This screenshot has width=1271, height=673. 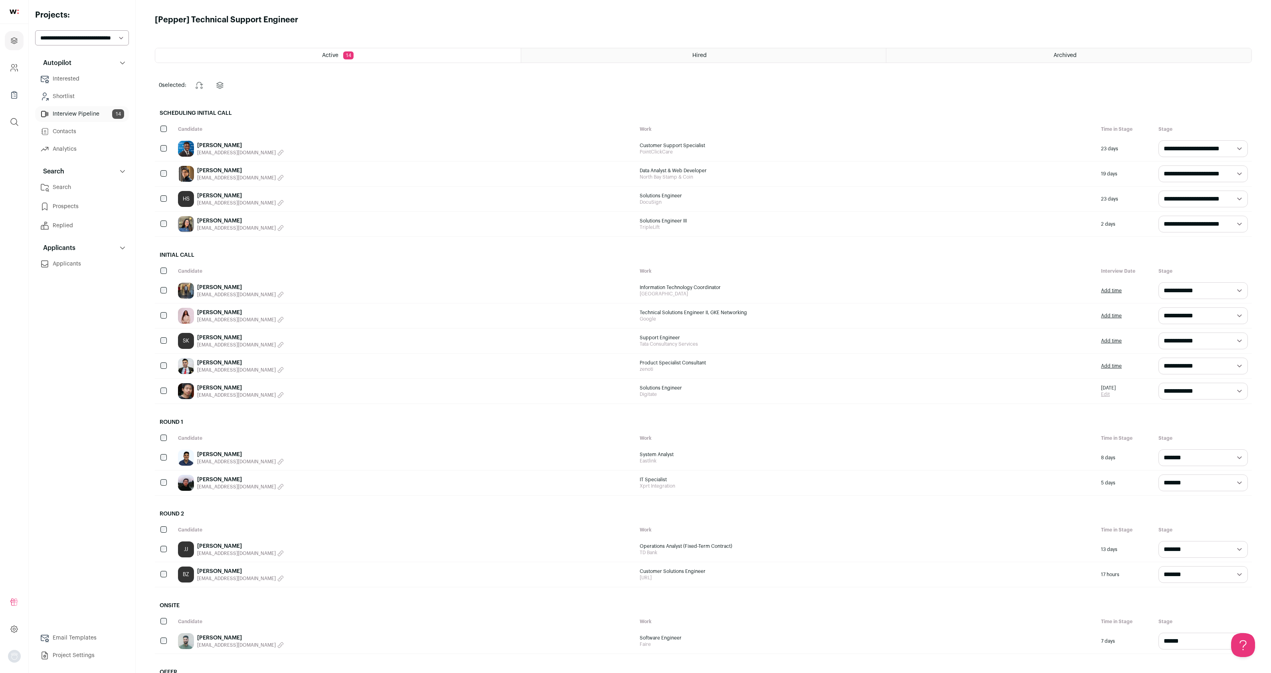 I want to click on span: 14, so click(x=348, y=55).